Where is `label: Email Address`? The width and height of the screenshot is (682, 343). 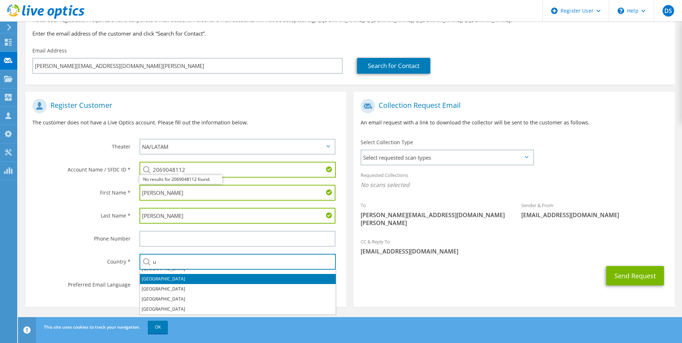 label: Email Address is located at coordinates (50, 51).